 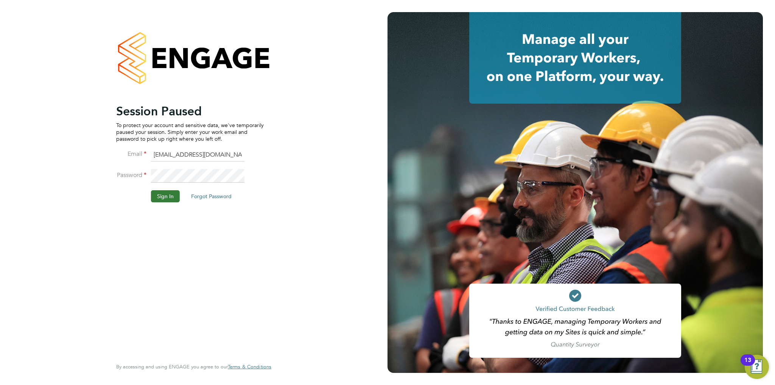 What do you see at coordinates (131, 154) in the screenshot?
I see `label: Email` at bounding box center [131, 154].